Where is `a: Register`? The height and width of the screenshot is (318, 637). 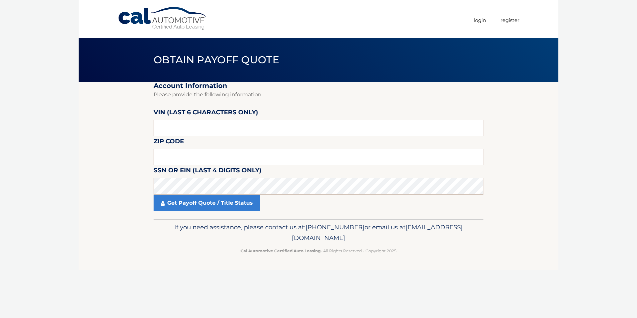 a: Register is located at coordinates (510, 20).